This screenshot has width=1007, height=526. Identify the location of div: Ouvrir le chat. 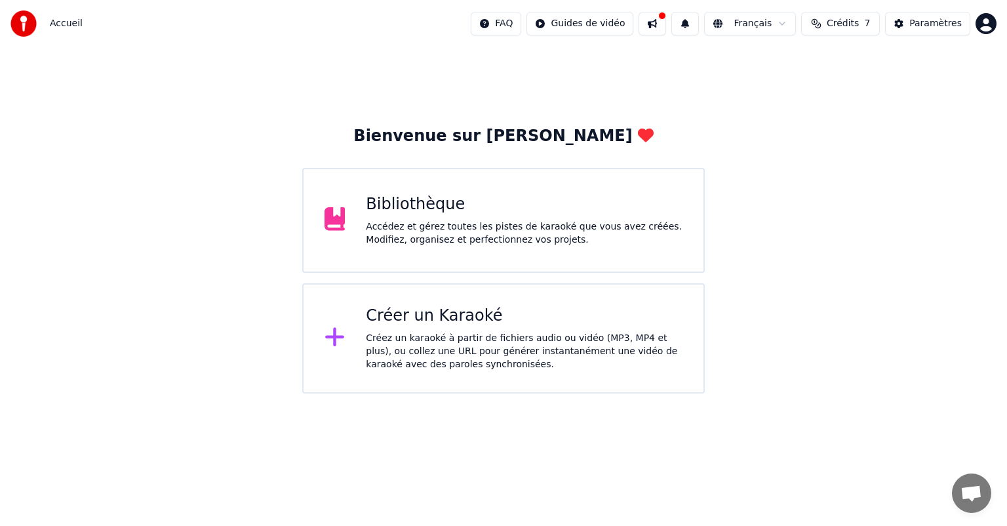
(971, 493).